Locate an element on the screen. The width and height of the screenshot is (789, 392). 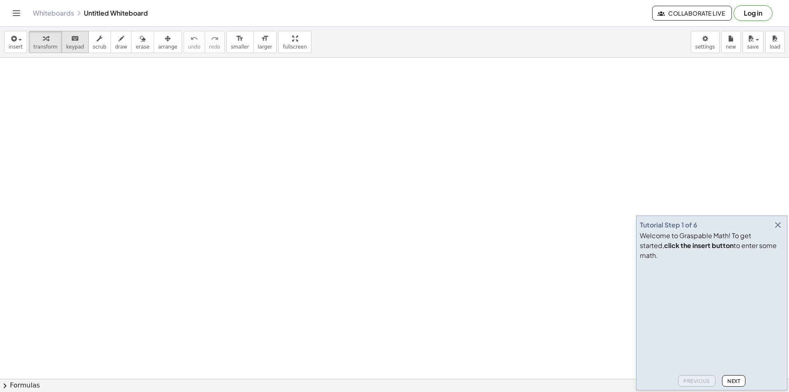
span: load is located at coordinates (775, 47).